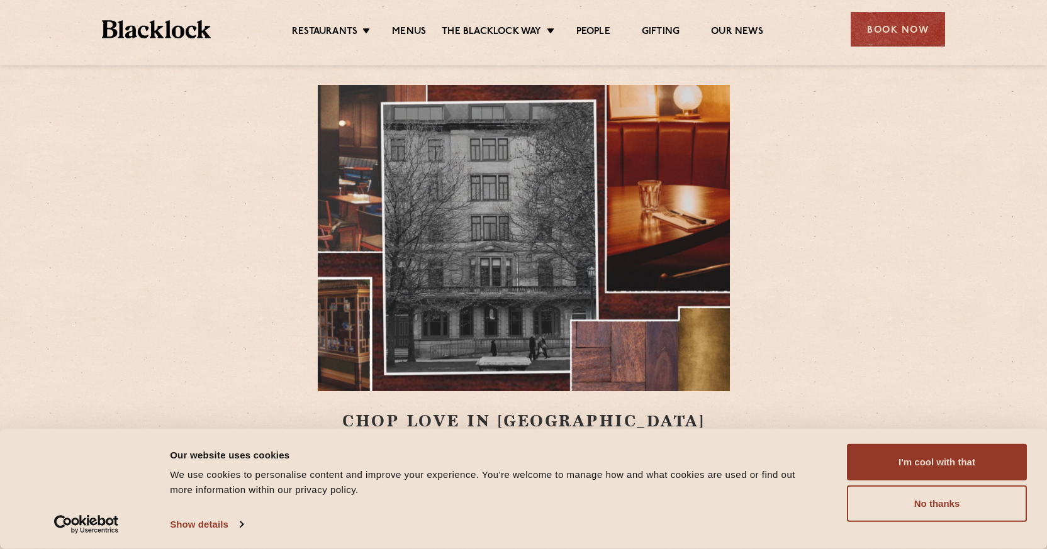  Describe the element at coordinates (737, 33) in the screenshot. I see `a: Our News` at that location.